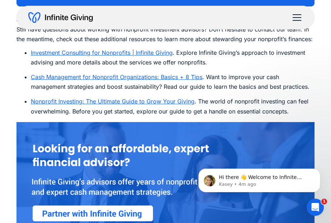  What do you see at coordinates (324, 201) in the screenshot?
I see `span: 1` at bounding box center [324, 201].